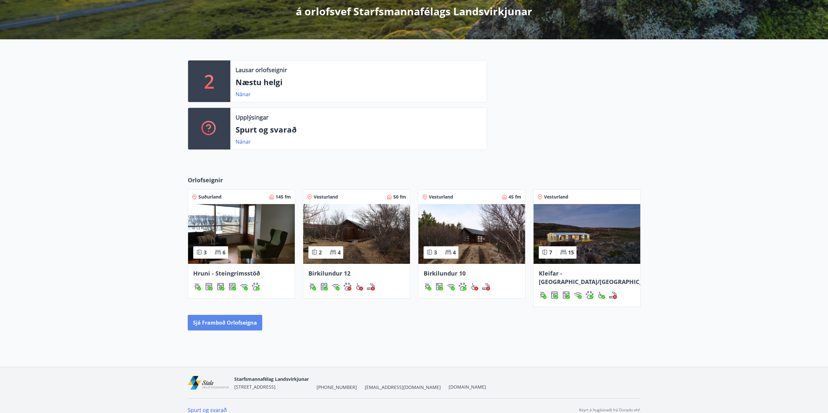 Image resolution: width=828 pixels, height=413 pixels. I want to click on span: Birkilundur 12, so click(329, 273).